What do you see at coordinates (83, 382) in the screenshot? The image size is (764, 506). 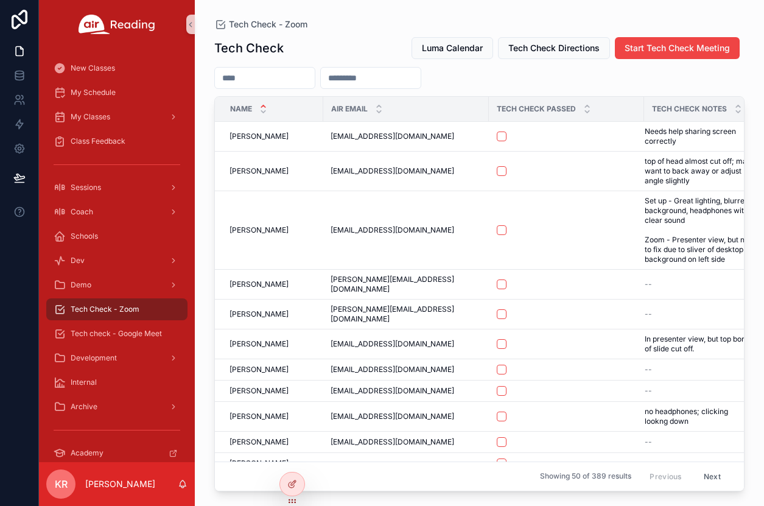 I see `span: Internal` at bounding box center [83, 382].